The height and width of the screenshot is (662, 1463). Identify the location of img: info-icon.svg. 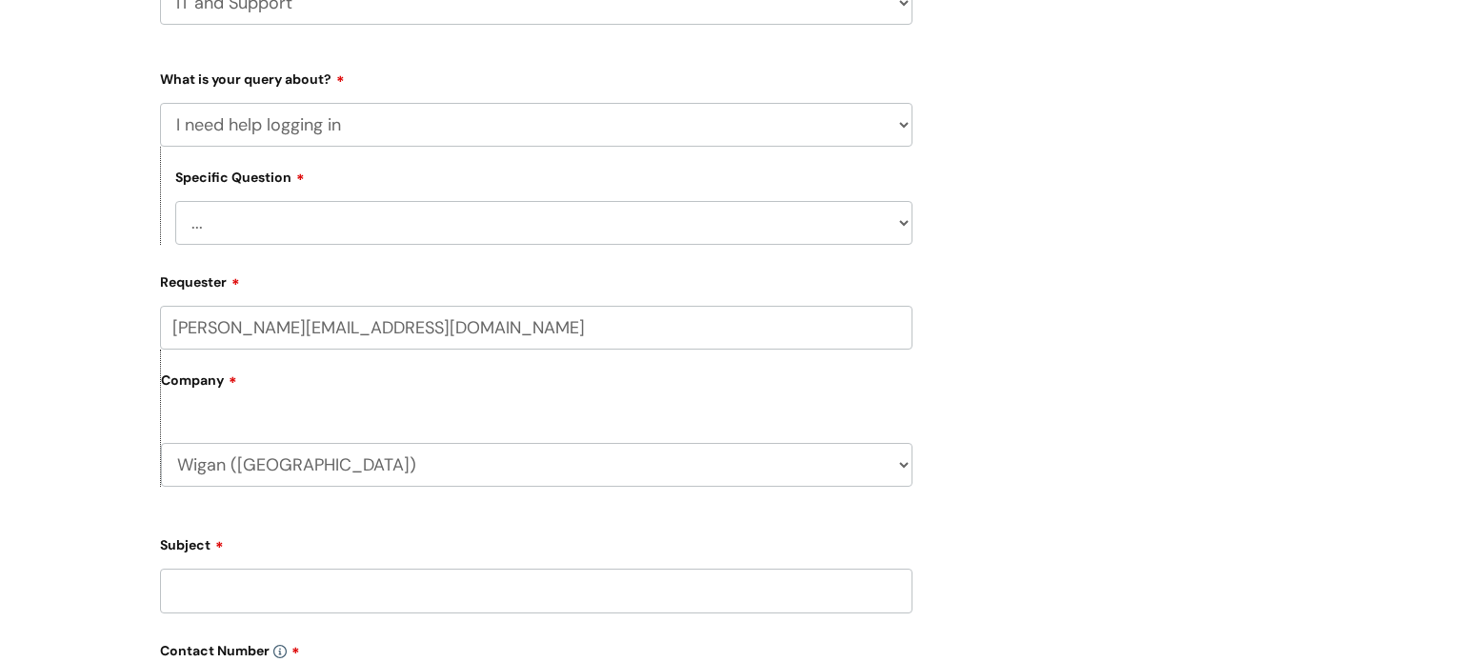
(280, 652).